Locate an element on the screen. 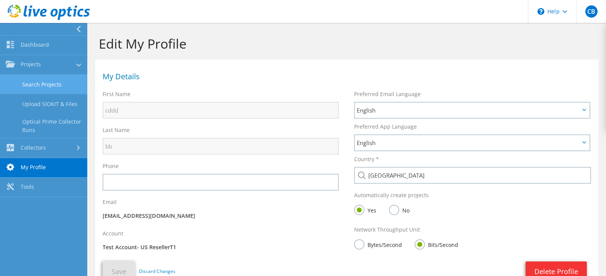 This screenshot has width=606, height=276. label: Bytes/Second is located at coordinates (378, 244).